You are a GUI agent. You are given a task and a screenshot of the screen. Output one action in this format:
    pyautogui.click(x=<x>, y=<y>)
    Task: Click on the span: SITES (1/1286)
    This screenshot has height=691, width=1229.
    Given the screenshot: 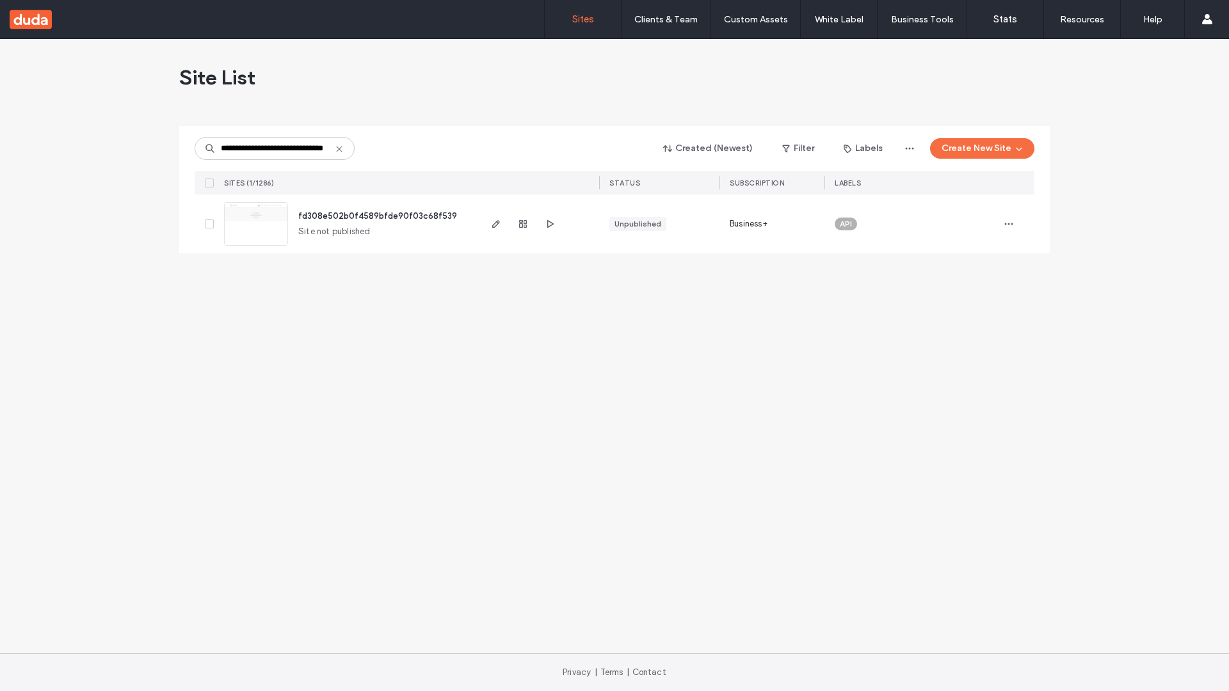 What is the action you would take?
    pyautogui.click(x=249, y=183)
    